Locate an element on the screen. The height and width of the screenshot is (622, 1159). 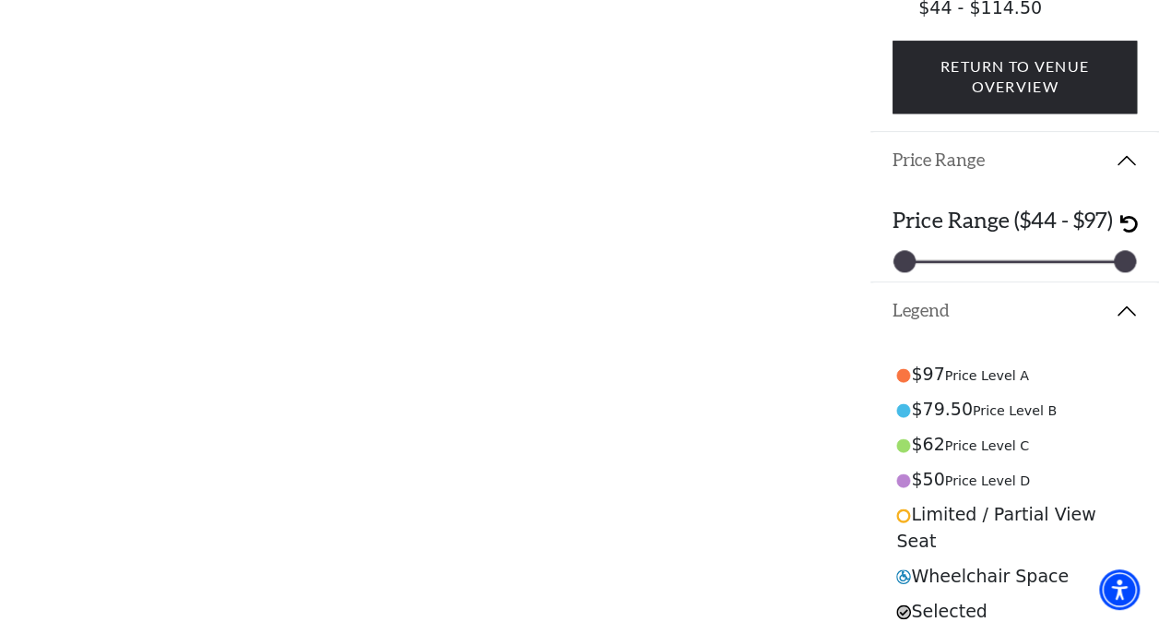
button: undo is located at coordinates (1128, 224).